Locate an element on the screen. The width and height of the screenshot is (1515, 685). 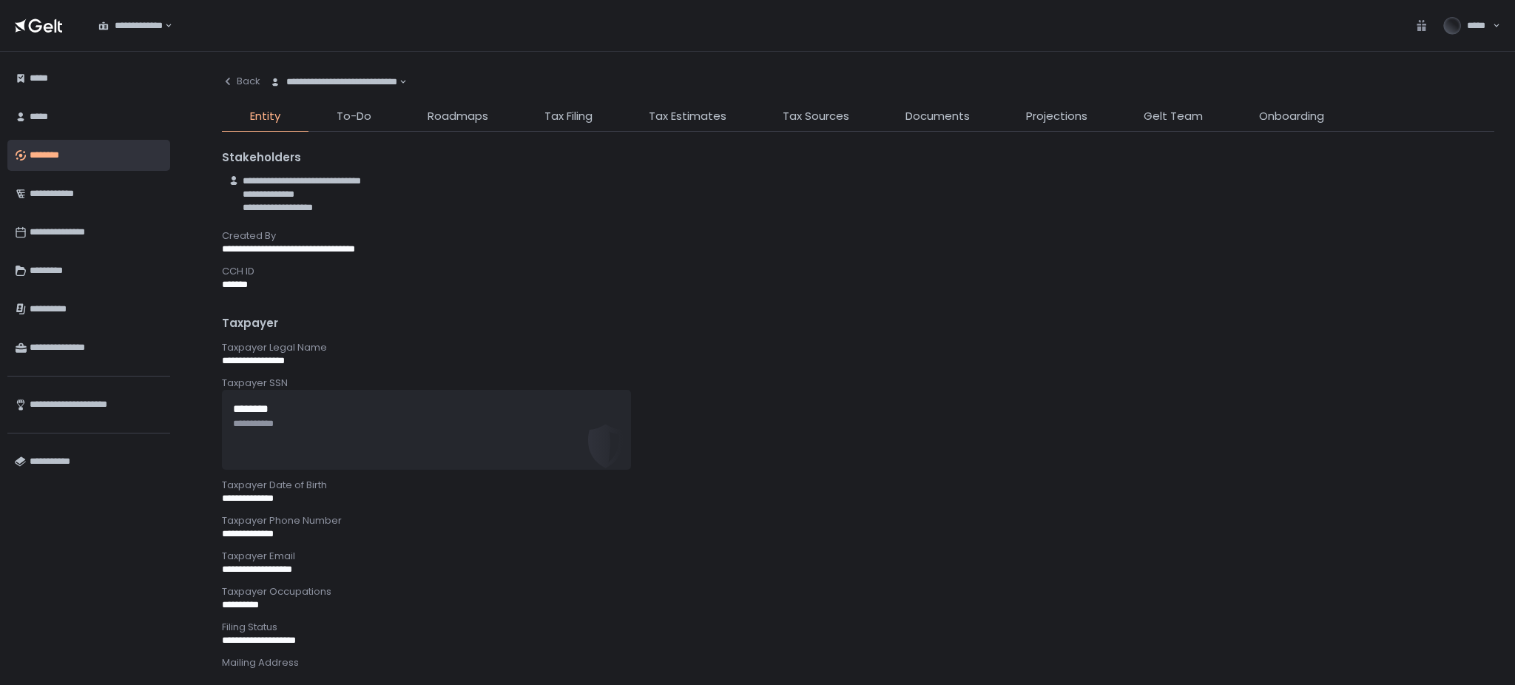
div: Stakeholders is located at coordinates (858, 158).